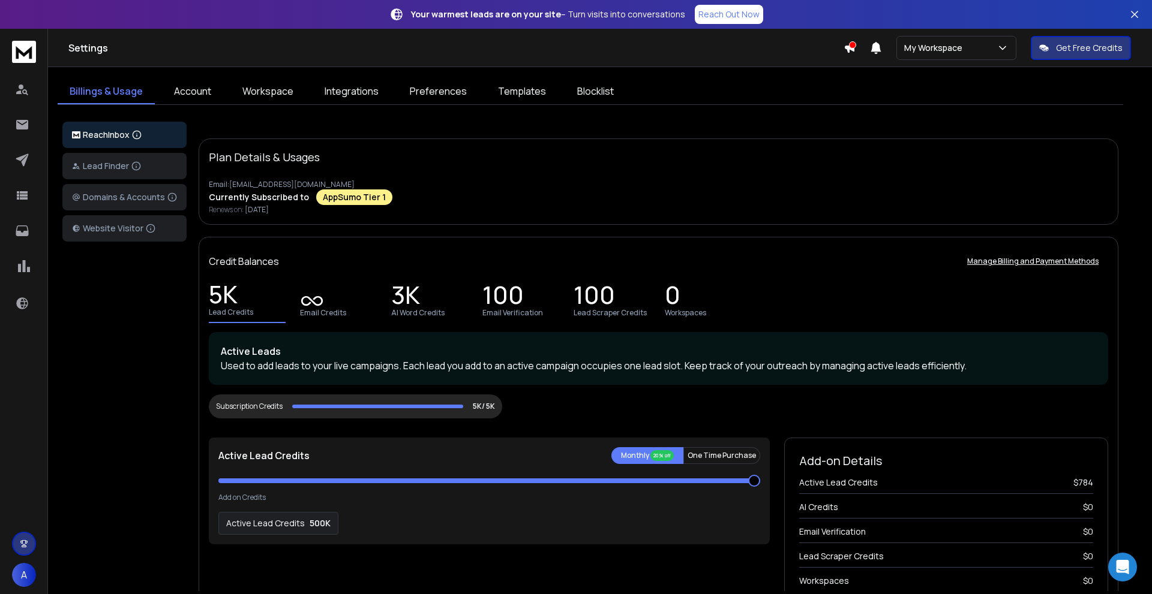  Describe the element at coordinates (548, 14) in the screenshot. I see `p: – Turn visits into conversations` at that location.